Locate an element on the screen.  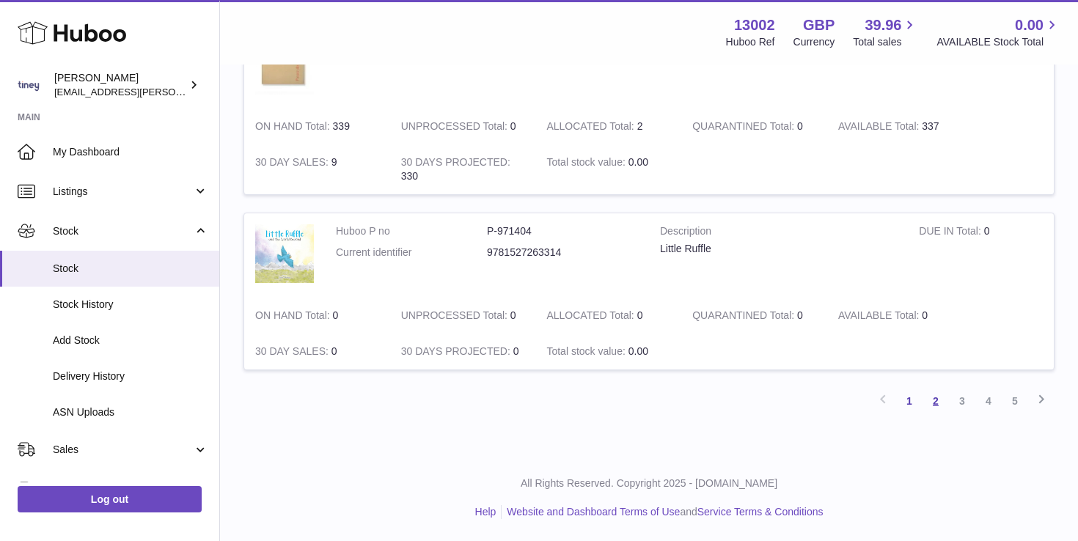
strong: 13002 is located at coordinates (755, 25).